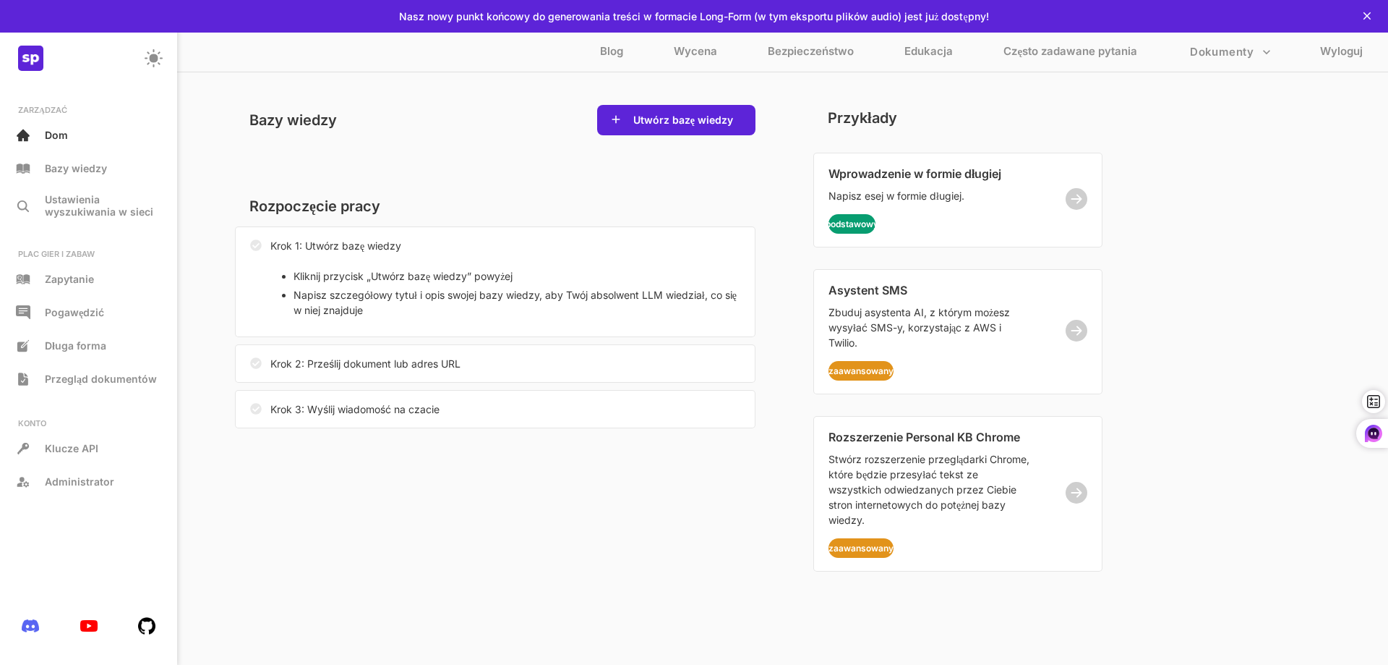 Image resolution: width=1388 pixels, height=665 pixels. What do you see at coordinates (99, 205) in the screenshot?
I see `font: Ustawienia wyszukiwania w sieci` at bounding box center [99, 205].